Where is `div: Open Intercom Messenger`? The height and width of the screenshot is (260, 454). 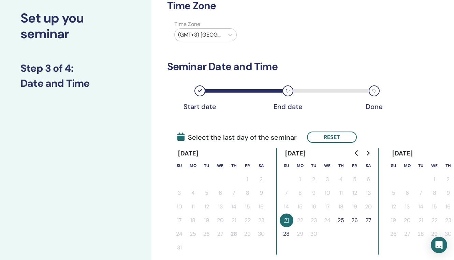 div: Open Intercom Messenger is located at coordinates (439, 245).